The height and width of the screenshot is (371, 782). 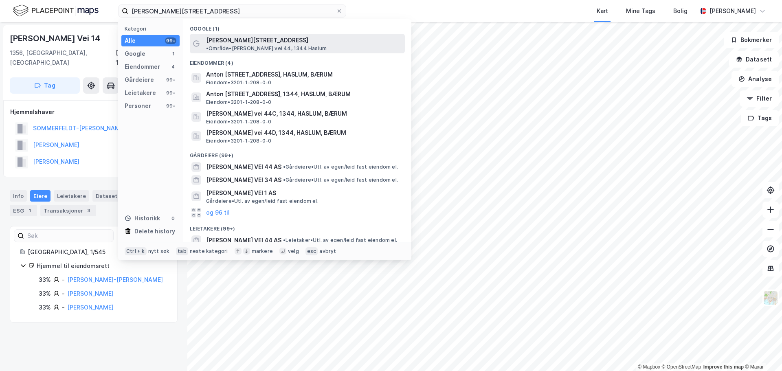 I want to click on button: Bokmerker, so click(x=751, y=40).